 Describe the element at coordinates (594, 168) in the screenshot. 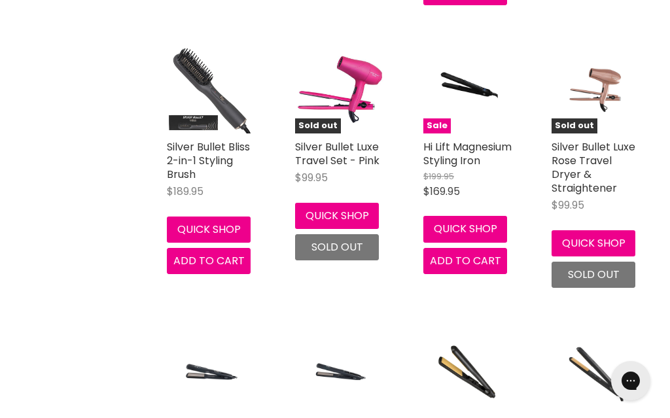

I see `a: Silver Bullet Luxe Rose Travel Dryer & Straightener` at that location.